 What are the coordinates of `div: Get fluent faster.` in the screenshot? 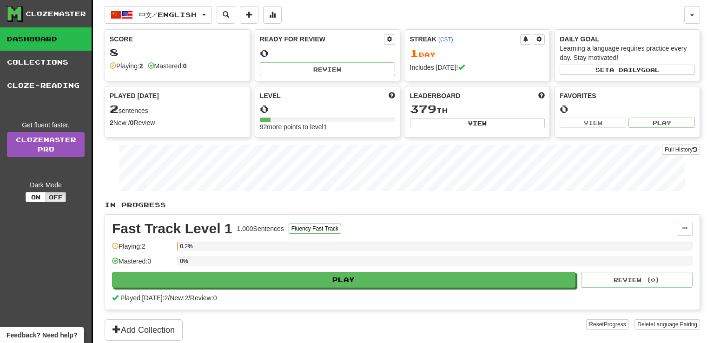 It's located at (46, 125).